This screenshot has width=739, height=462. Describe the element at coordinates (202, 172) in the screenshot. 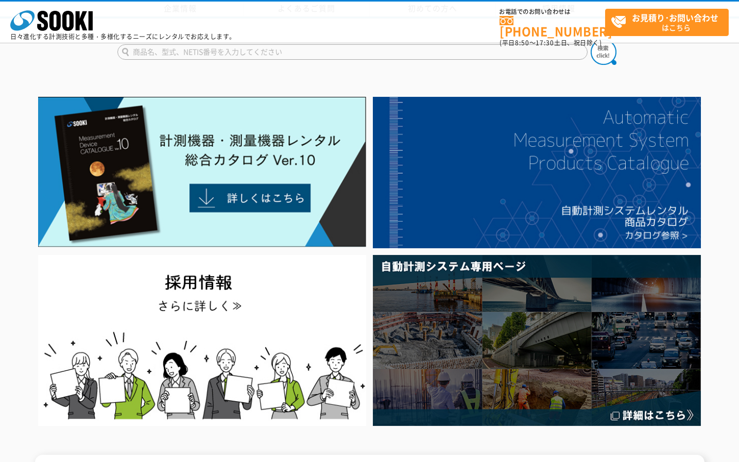

I see `img: Catalog Ver10` at that location.